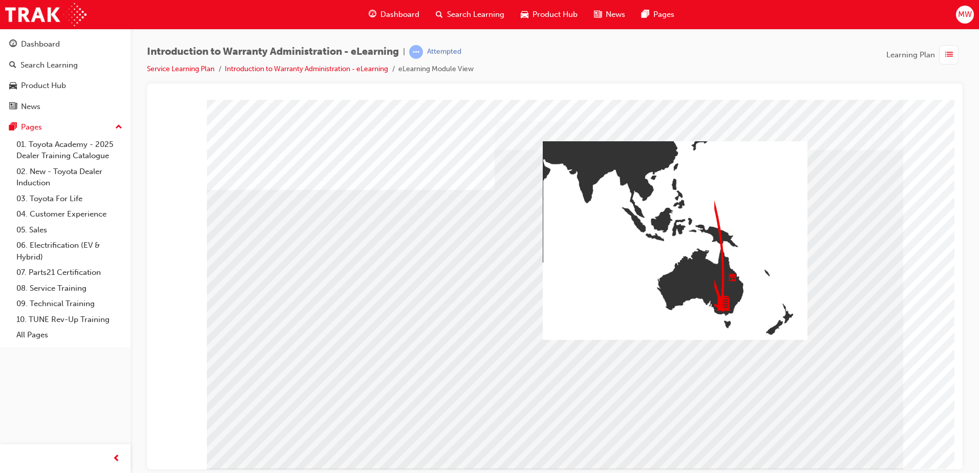 The image size is (979, 473). What do you see at coordinates (476, 14) in the screenshot?
I see `span: Search Learning` at bounding box center [476, 14].